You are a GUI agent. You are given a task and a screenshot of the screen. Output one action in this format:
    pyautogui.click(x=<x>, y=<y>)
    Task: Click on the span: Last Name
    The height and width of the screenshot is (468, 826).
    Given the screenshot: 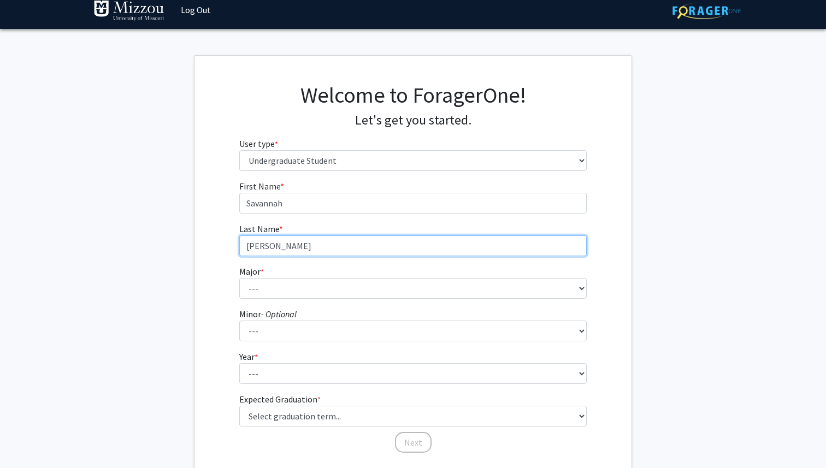 What is the action you would take?
    pyautogui.click(x=259, y=229)
    